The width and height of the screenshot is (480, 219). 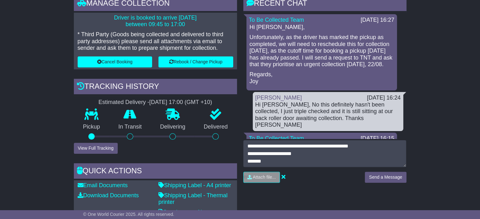 I want to click on p: Regards, Joy, so click(x=321, y=78).